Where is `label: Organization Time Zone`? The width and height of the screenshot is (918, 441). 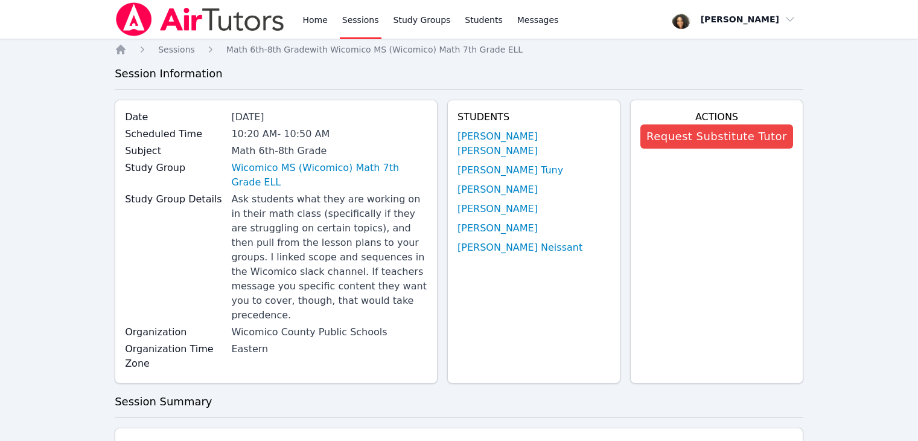
label: Organization Time Zone is located at coordinates (174, 356).